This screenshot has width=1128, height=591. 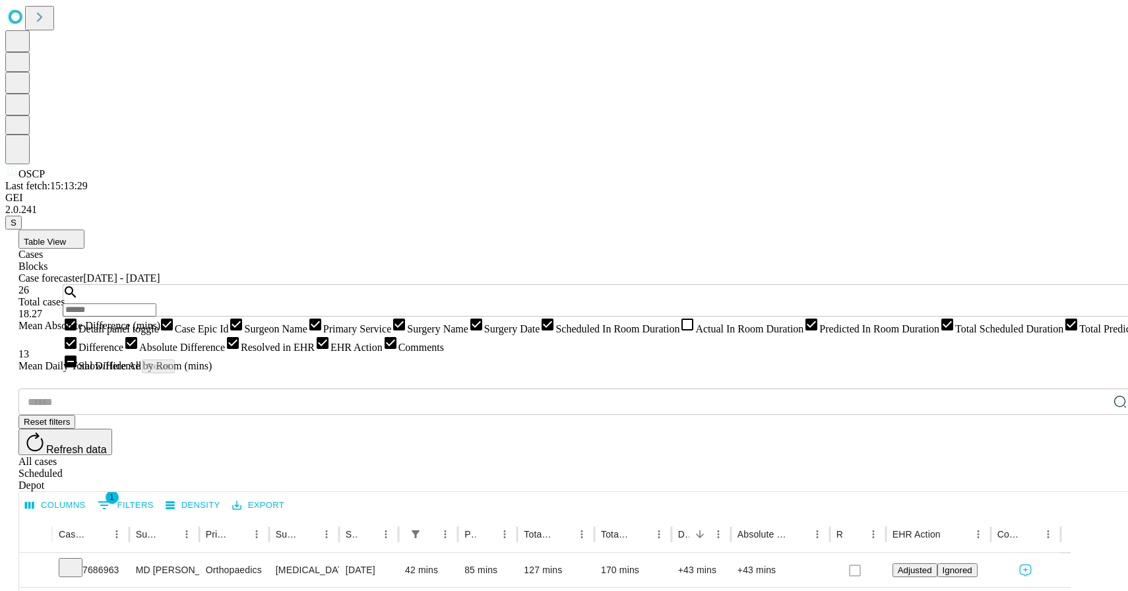 I want to click on div: 42 mins, so click(x=428, y=570).